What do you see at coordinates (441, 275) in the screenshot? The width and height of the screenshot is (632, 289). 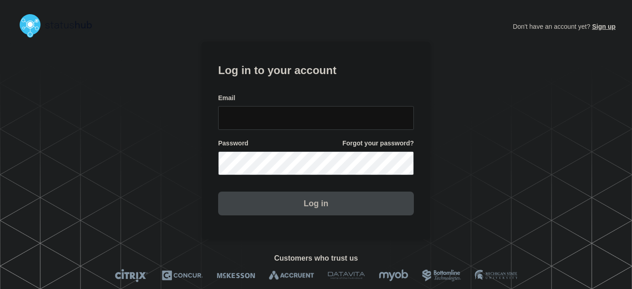 I see `img: Bottomline logo` at bounding box center [441, 275].